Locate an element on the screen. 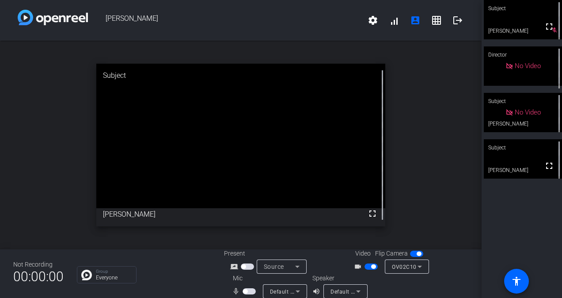 Image resolution: width=562 pixels, height=298 pixels. span: Default - Headset Microphone (Jabra EVOLVE 20 MS) is located at coordinates (338, 291).